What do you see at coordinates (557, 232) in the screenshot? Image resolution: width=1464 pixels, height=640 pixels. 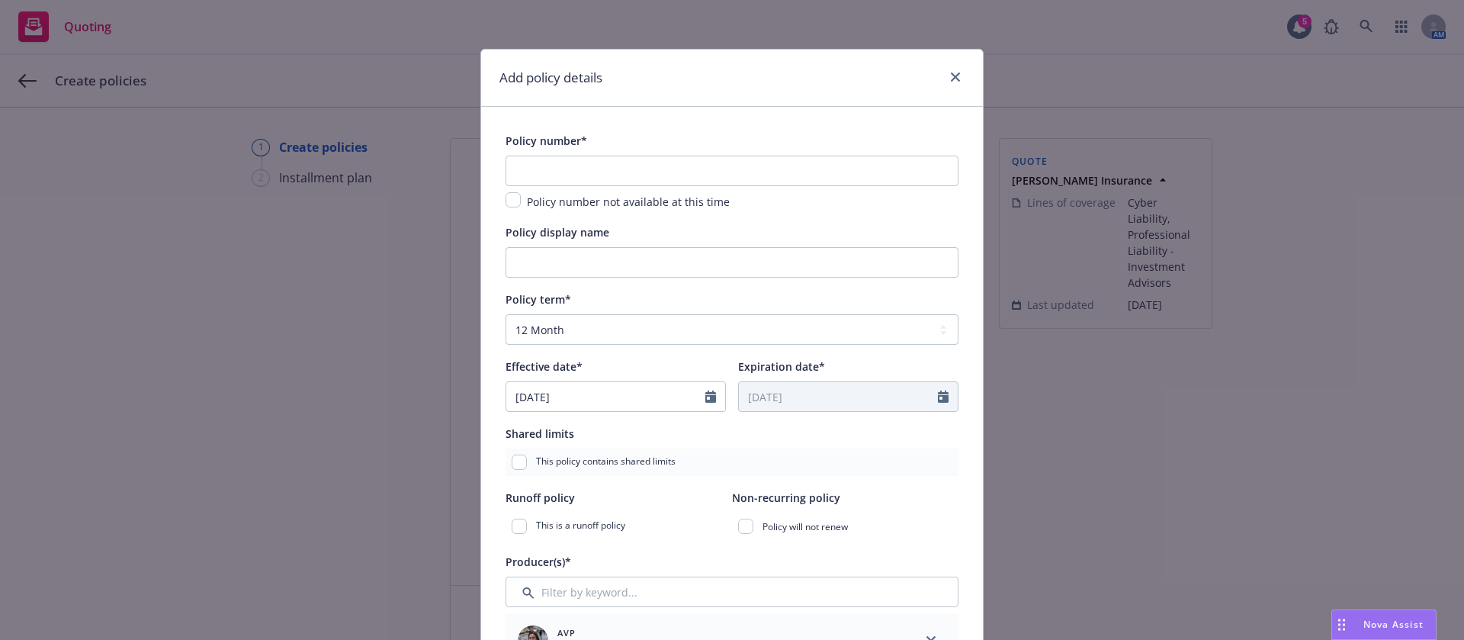 I see `span: Policy display name` at bounding box center [557, 232].